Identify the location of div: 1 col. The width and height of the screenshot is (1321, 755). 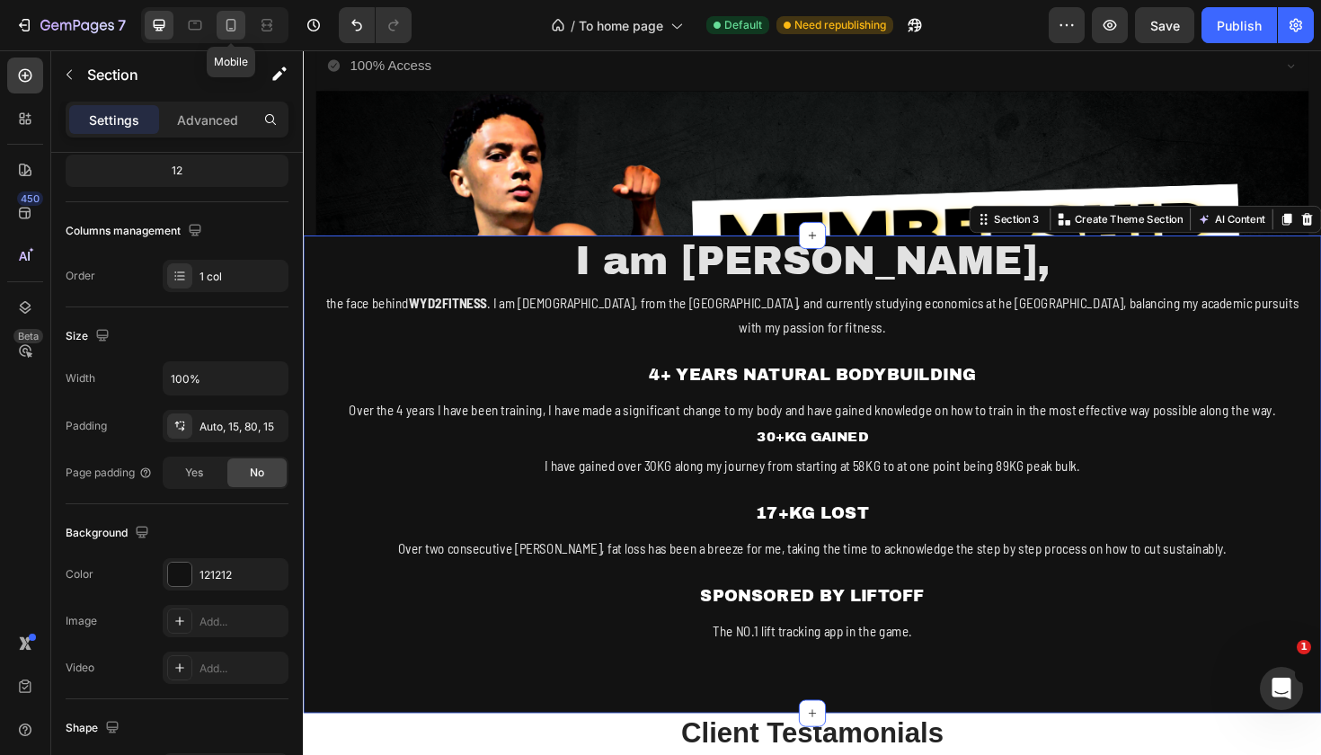
(242, 277).